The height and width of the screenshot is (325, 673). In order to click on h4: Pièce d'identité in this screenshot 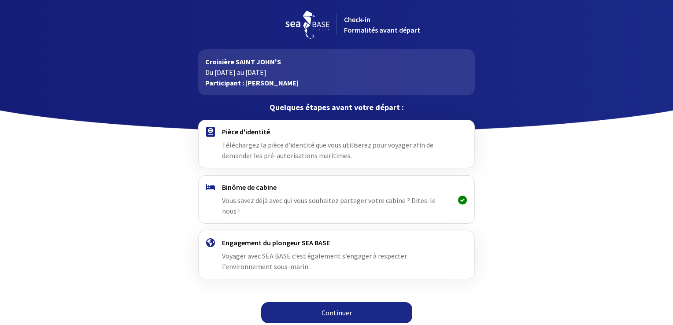, I will do `click(336, 132)`.